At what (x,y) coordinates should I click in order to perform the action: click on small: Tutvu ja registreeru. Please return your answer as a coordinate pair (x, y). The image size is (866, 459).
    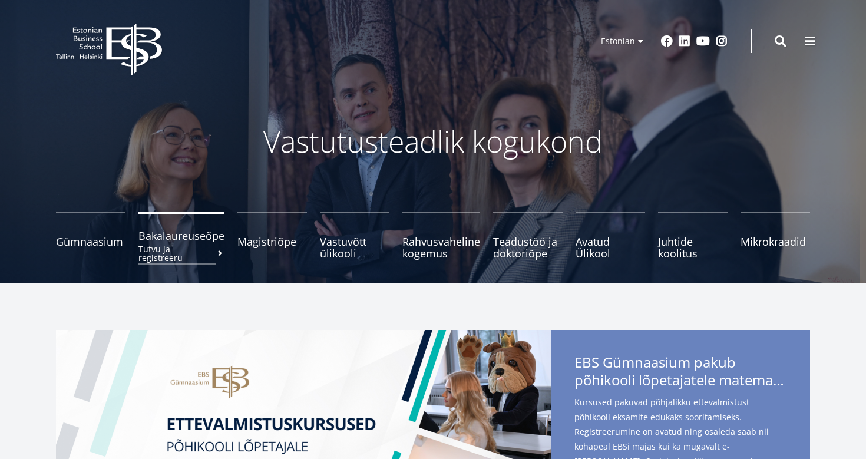
    Looking at the image, I should click on (181, 253).